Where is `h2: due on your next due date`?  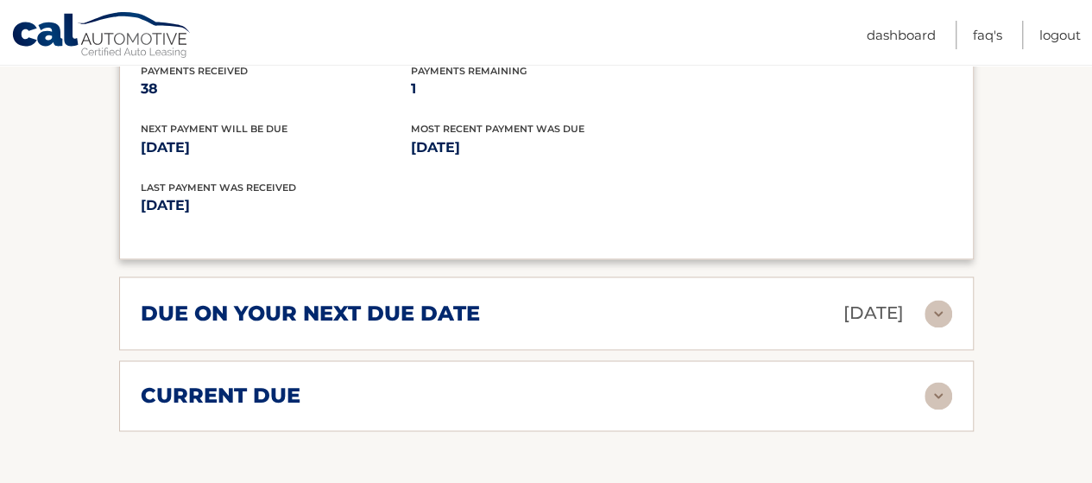
h2: due on your next due date is located at coordinates (310, 313).